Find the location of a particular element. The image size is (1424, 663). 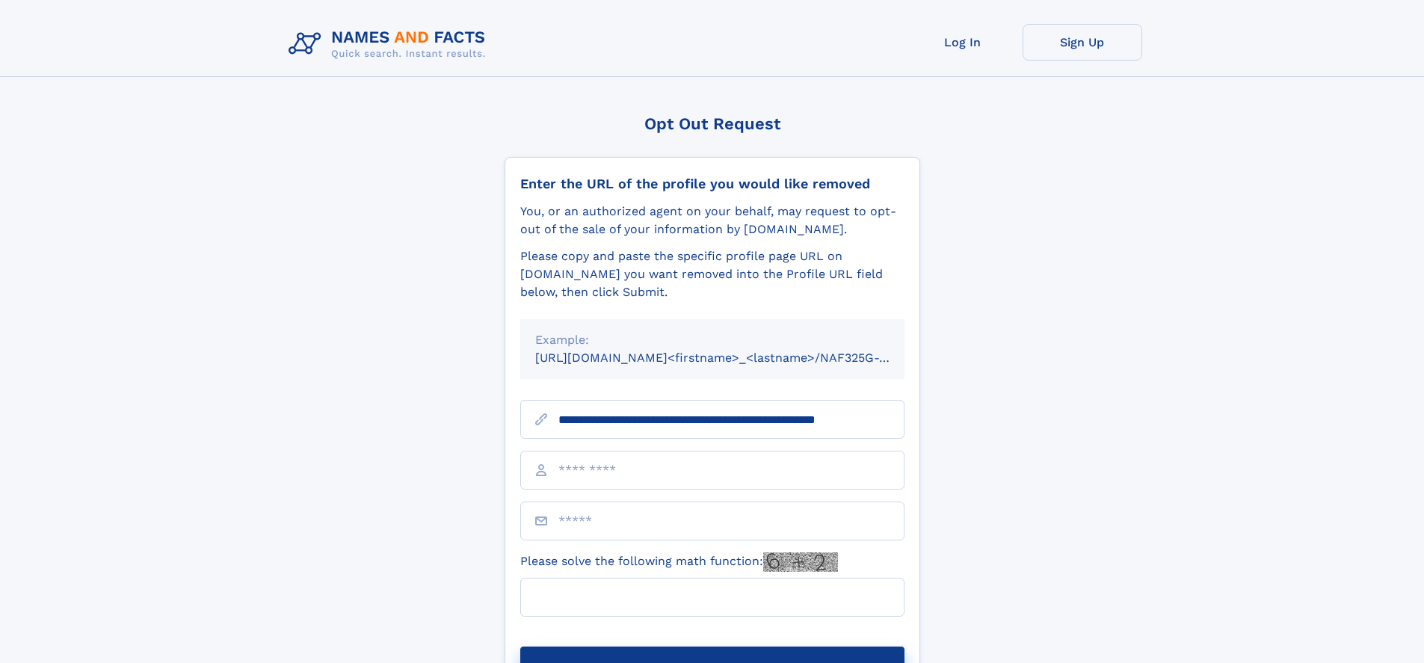

div: Enter the URL of the profile you would like removed is located at coordinates (712, 184).